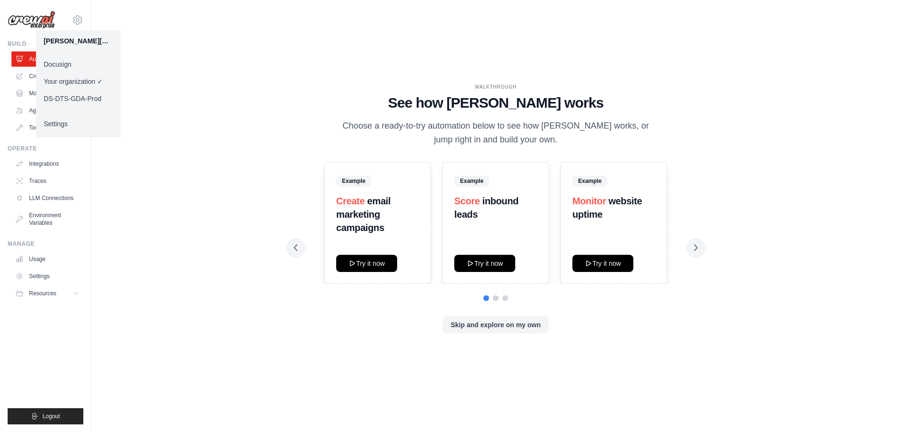 This screenshot has width=900, height=432. Describe the element at coordinates (363, 214) in the screenshot. I see `strong: email marketing campaigns` at that location.